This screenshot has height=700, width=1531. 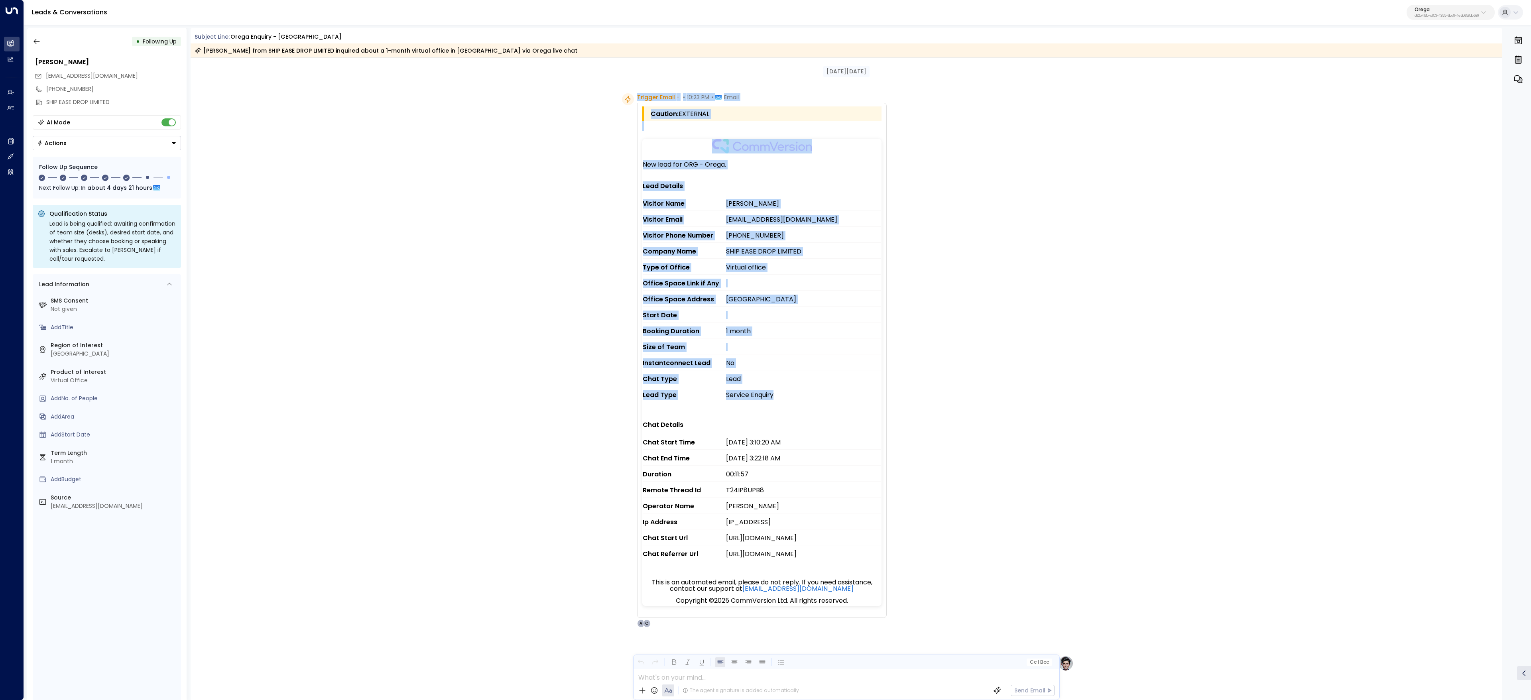 What do you see at coordinates (647, 624) in the screenshot?
I see `div: C` at bounding box center [647, 624].